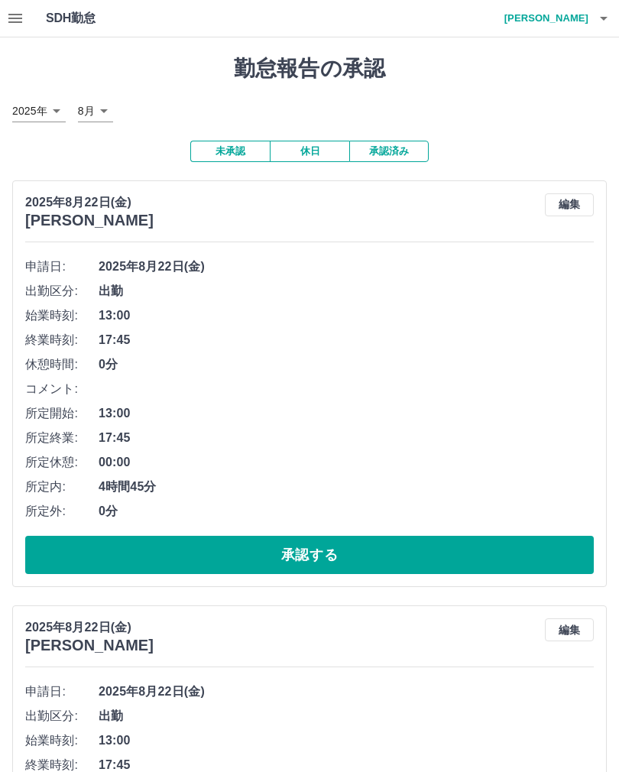 The height and width of the screenshot is (772, 619). Describe the element at coordinates (309, 151) in the screenshot. I see `button: 休日` at that location.